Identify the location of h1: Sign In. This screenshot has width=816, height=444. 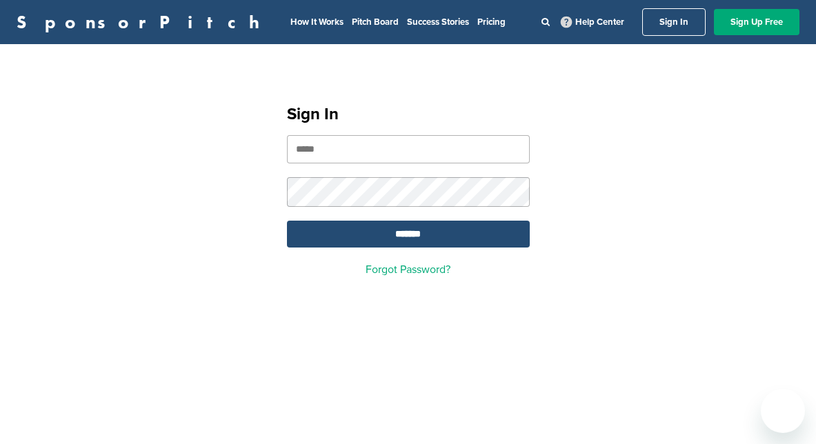
(408, 114).